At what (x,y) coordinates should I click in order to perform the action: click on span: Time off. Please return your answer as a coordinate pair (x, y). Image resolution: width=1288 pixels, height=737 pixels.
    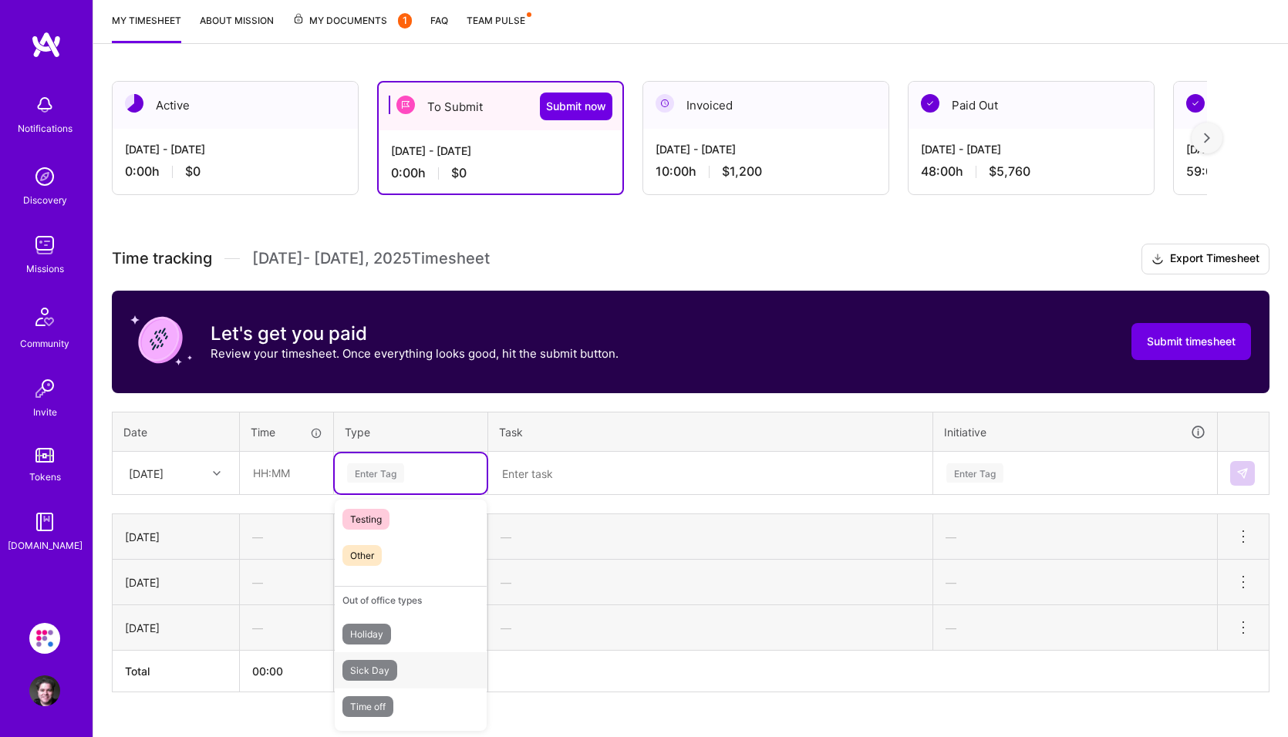
    Looking at the image, I should click on (368, 707).